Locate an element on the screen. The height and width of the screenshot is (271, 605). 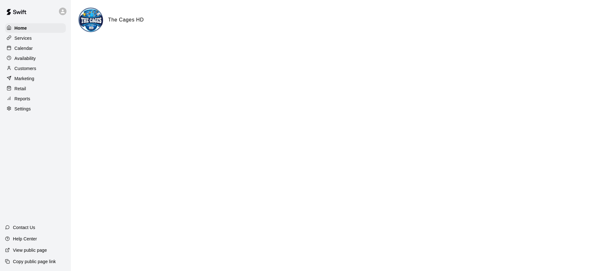
div: Home is located at coordinates (35, 28).